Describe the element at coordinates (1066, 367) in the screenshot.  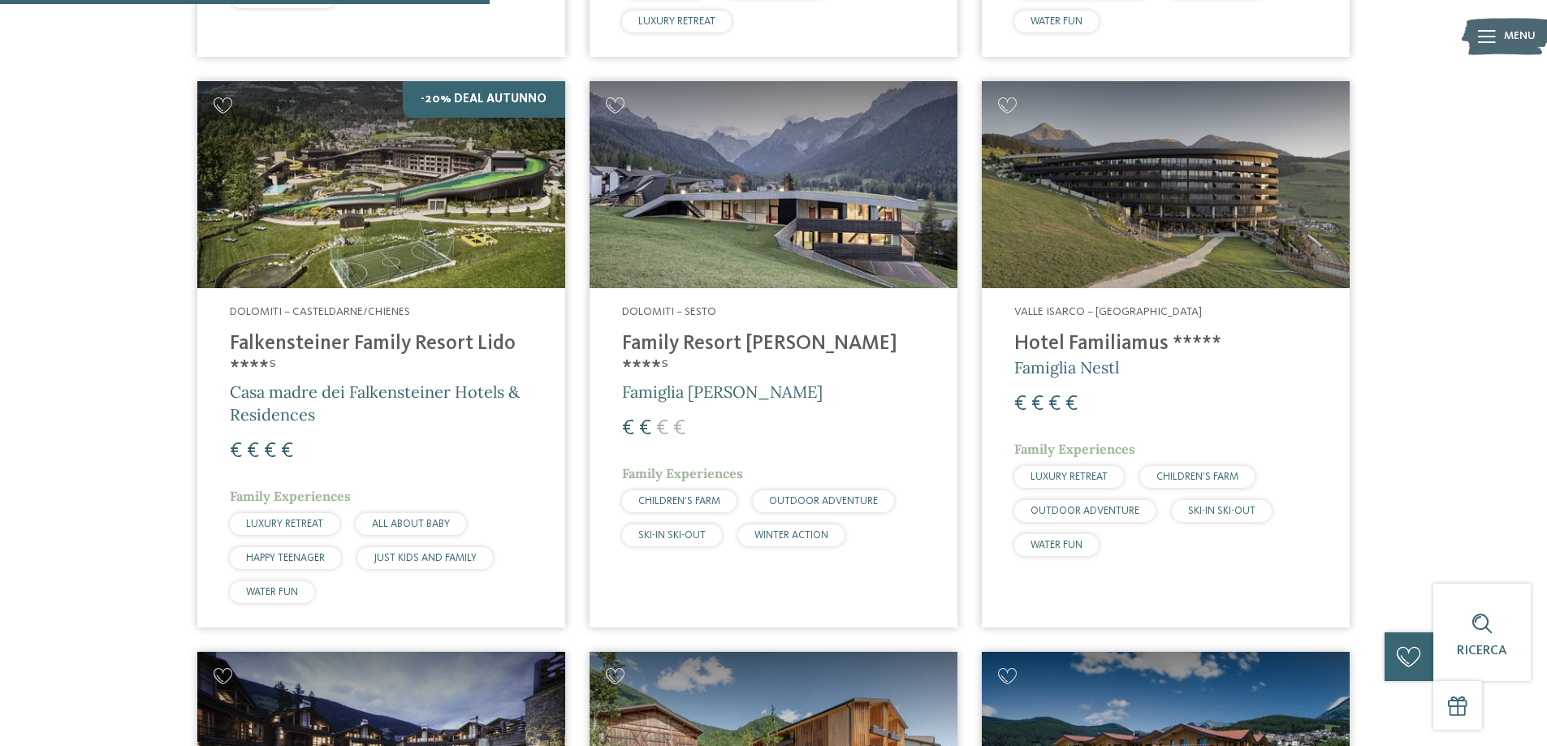
I see `span: Famiglia Nestl` at that location.